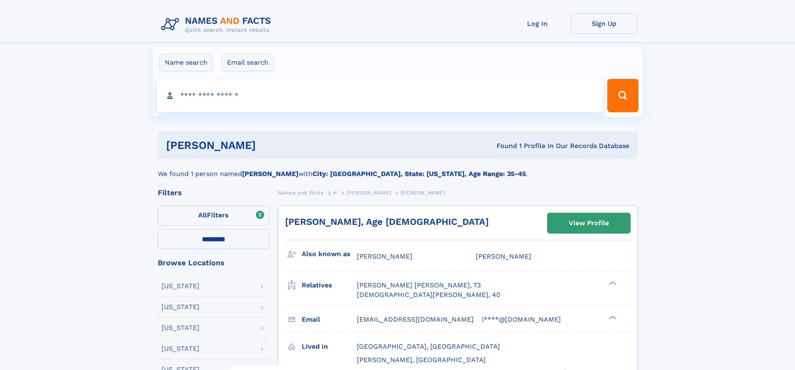  What do you see at coordinates (214, 216) in the screenshot?
I see `label: Filters` at bounding box center [214, 216].